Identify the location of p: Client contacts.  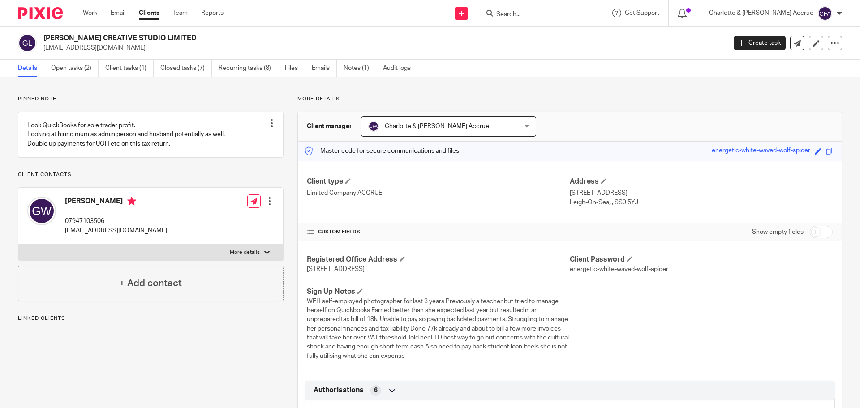
(151, 175).